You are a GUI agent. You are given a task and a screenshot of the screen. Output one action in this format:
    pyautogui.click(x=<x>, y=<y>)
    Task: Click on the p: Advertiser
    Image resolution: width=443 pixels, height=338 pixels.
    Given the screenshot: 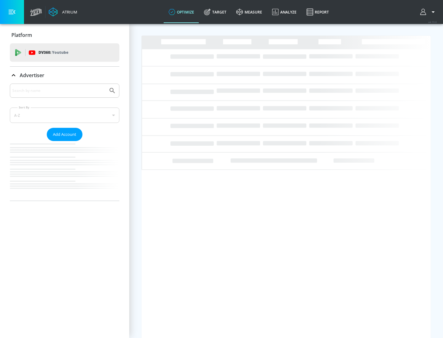 What is the action you would take?
    pyautogui.click(x=32, y=75)
    